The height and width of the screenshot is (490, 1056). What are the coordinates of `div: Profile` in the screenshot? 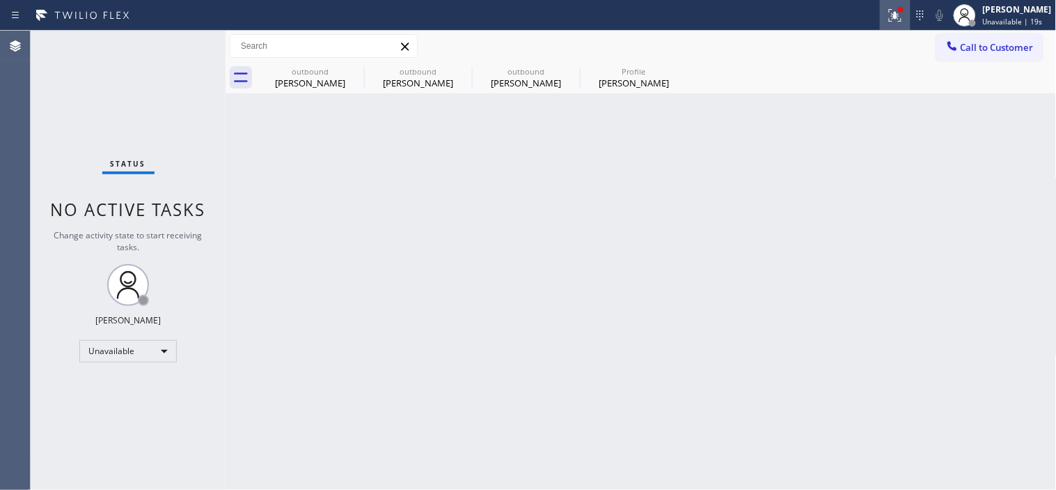 It's located at (634, 71).